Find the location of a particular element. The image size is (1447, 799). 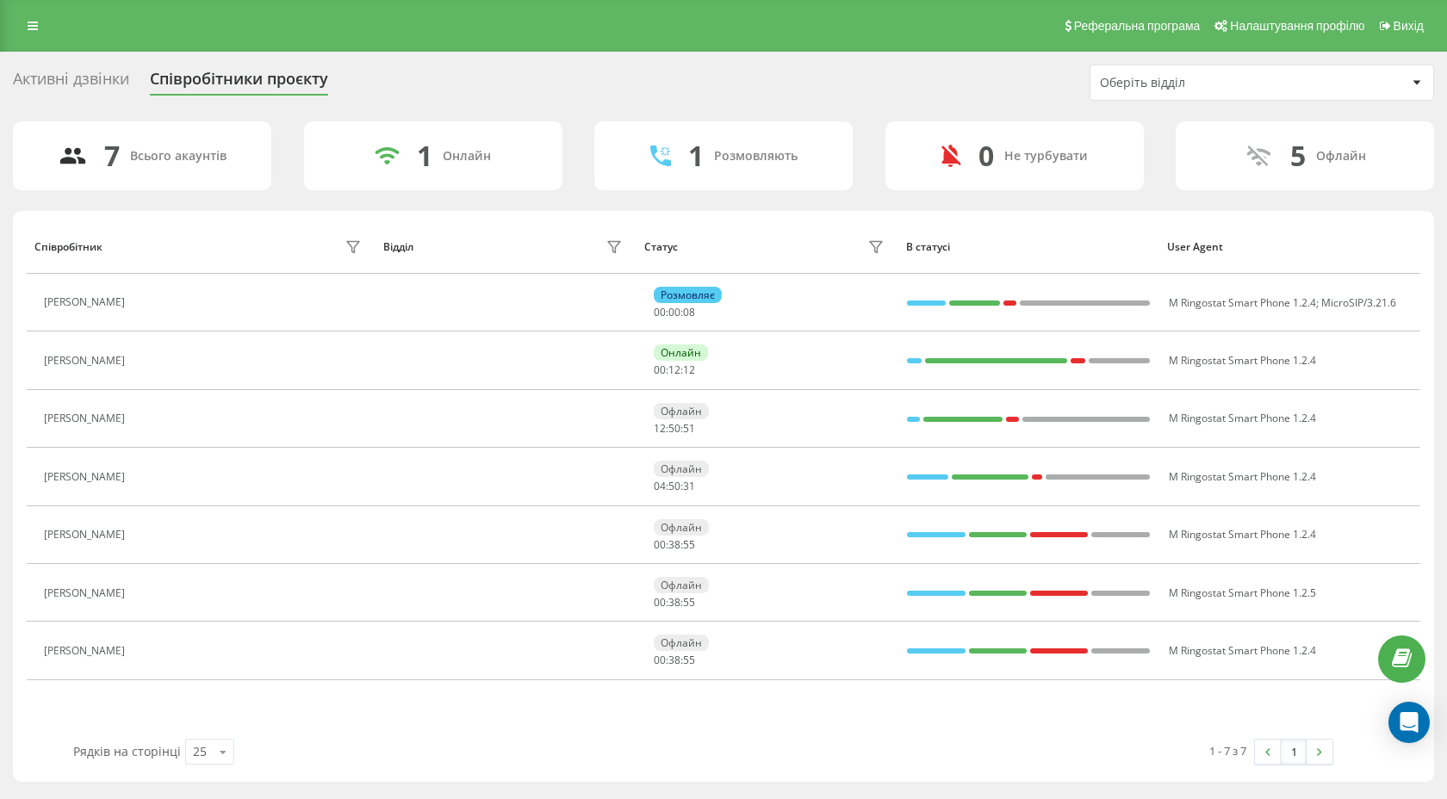

div: Розмовляють is located at coordinates (755, 156).